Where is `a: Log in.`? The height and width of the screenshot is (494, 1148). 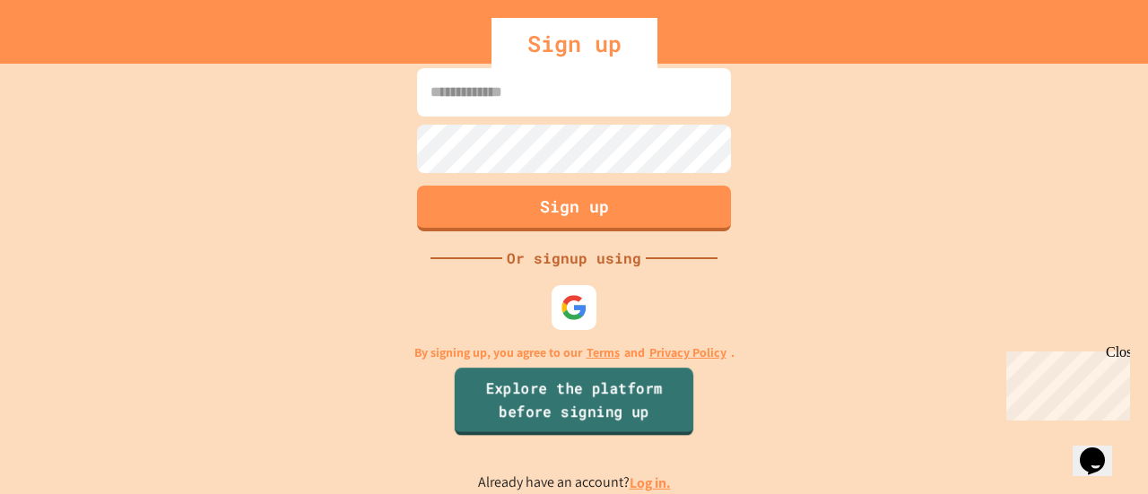 a: Log in. is located at coordinates (650, 482).